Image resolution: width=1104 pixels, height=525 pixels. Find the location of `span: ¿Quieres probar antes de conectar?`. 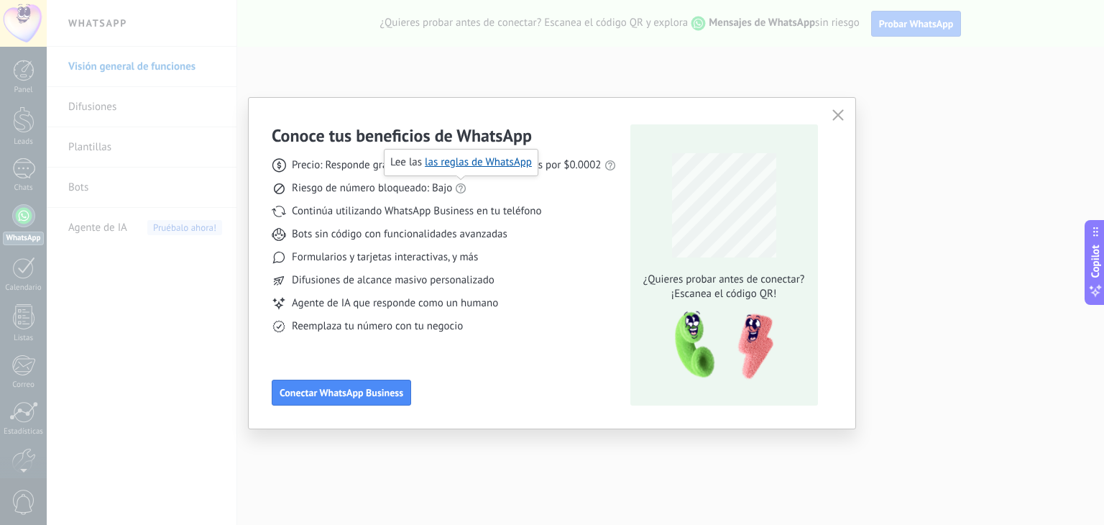

span: ¿Quieres probar antes de conectar? is located at coordinates (724, 280).